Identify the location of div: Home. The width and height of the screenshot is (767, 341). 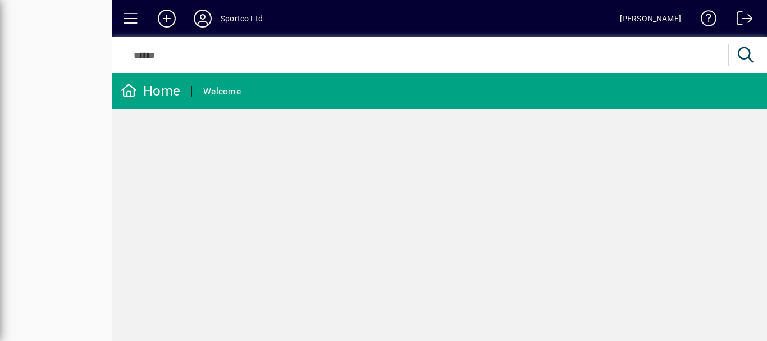
(150, 91).